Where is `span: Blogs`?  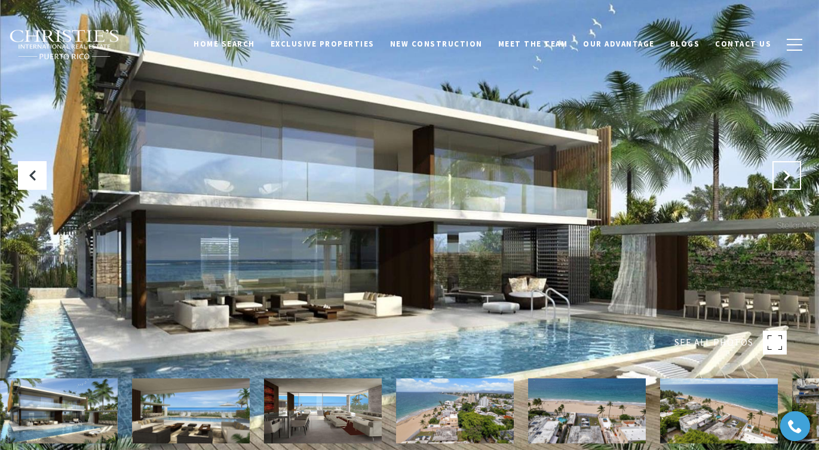
span: Blogs is located at coordinates (685, 44).